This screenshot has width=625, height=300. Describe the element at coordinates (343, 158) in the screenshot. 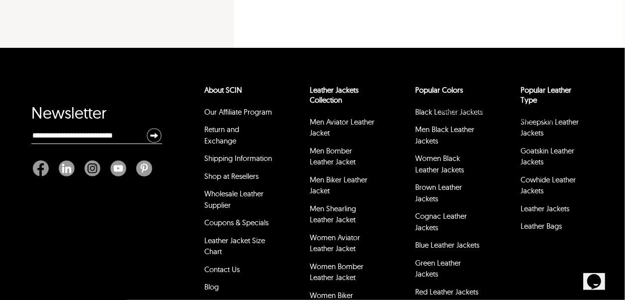

I see `li: Men Bomber Leather Jacket` at that location.